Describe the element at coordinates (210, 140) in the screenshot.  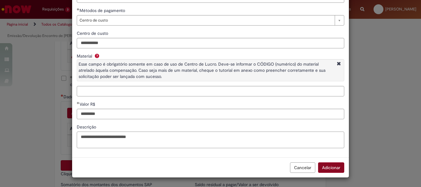
I see `textarea: Descrição` at that location.